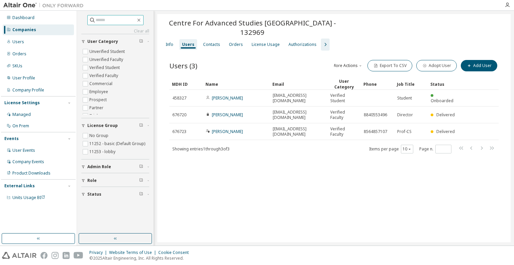 The width and height of the screenshot is (514, 265). Describe the element at coordinates (45, 5) in the screenshot. I see `img: Altair One` at that location.